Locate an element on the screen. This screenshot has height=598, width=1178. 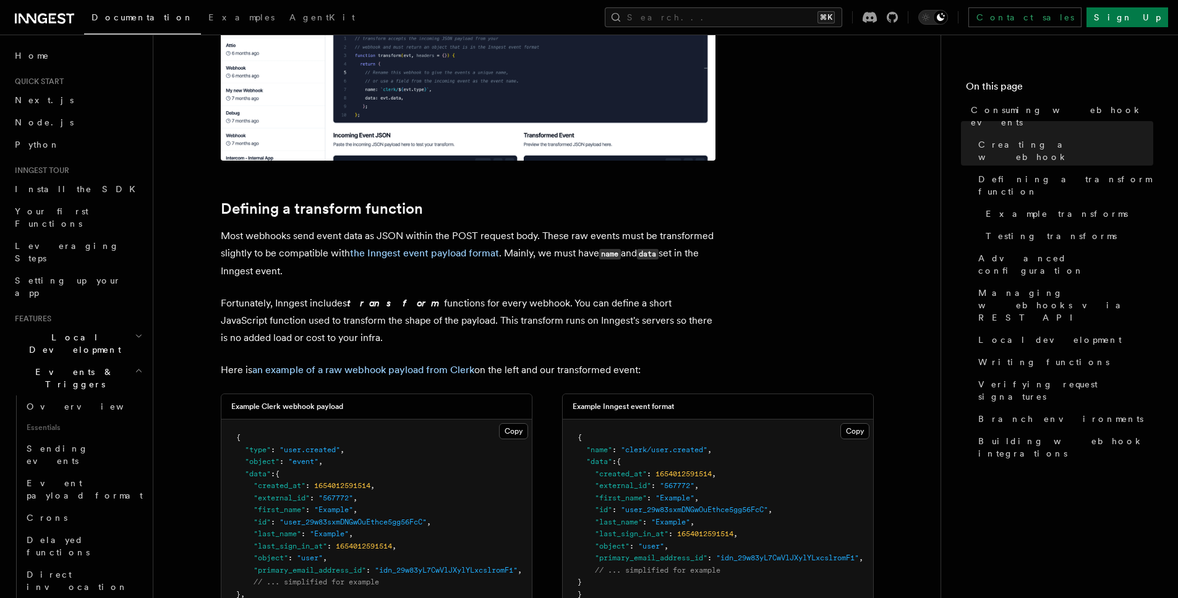
button: Local Development is located at coordinates (77, 344).